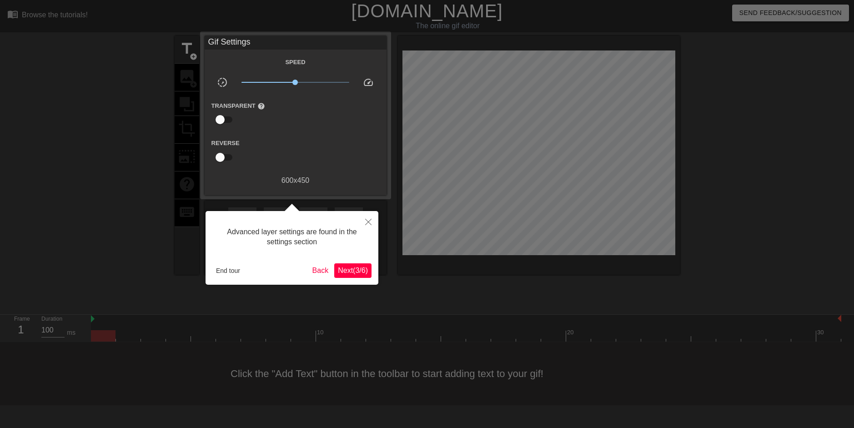  What do you see at coordinates (353, 271) in the screenshot?
I see `button: Next` at bounding box center [353, 271].